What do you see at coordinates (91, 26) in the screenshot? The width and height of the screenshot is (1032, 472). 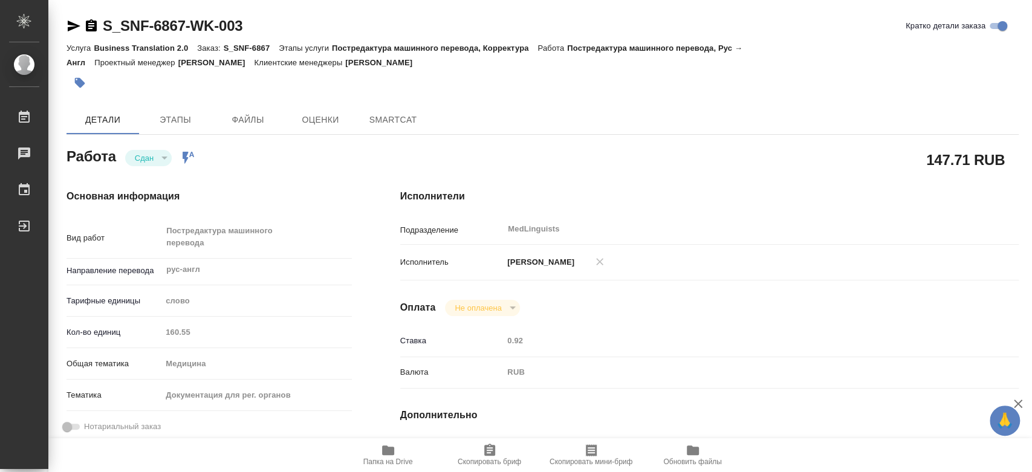 I see `button: Скопировать ссылку` at bounding box center [91, 26].